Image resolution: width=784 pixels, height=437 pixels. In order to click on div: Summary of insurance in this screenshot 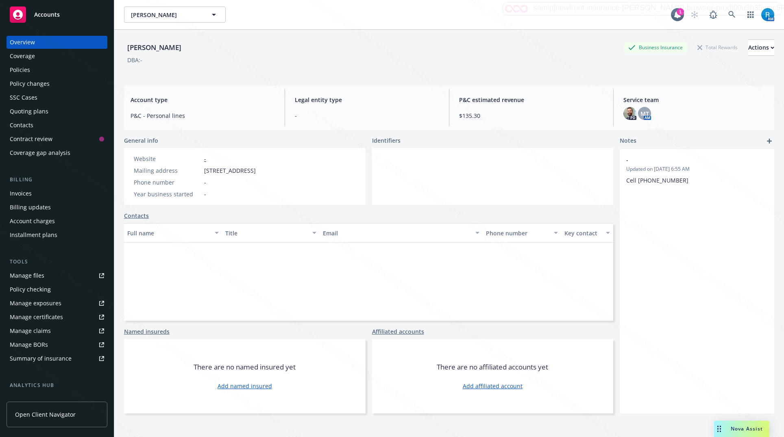, I will do `click(41, 359)`.